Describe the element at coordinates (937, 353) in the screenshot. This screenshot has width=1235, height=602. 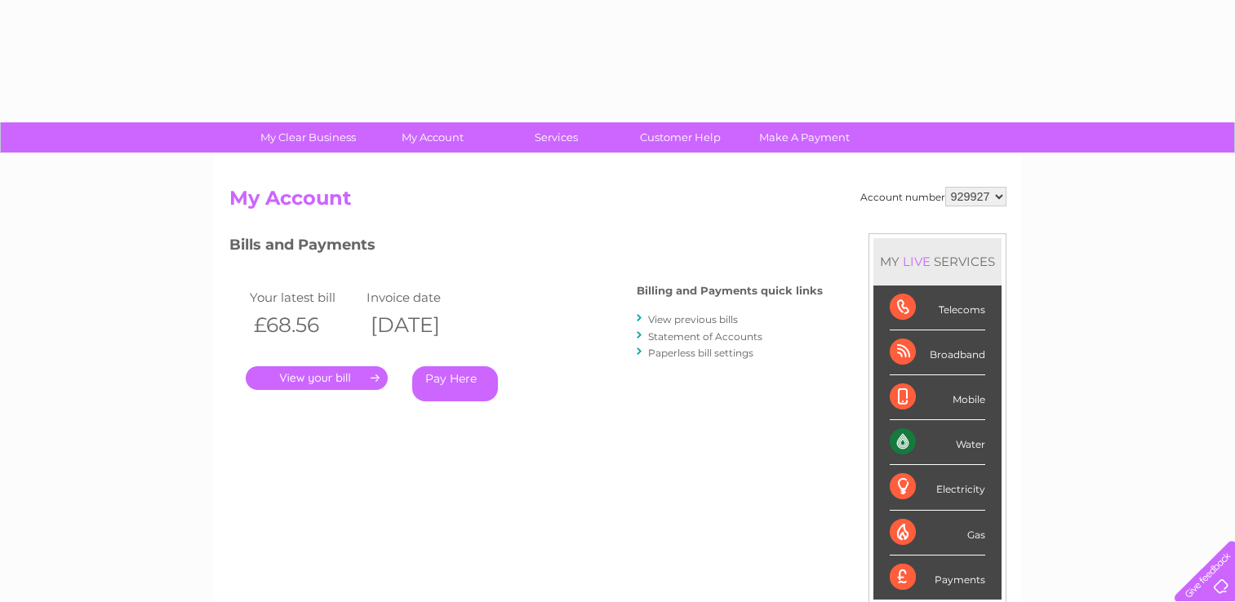
I see `div: Broadband` at that location.